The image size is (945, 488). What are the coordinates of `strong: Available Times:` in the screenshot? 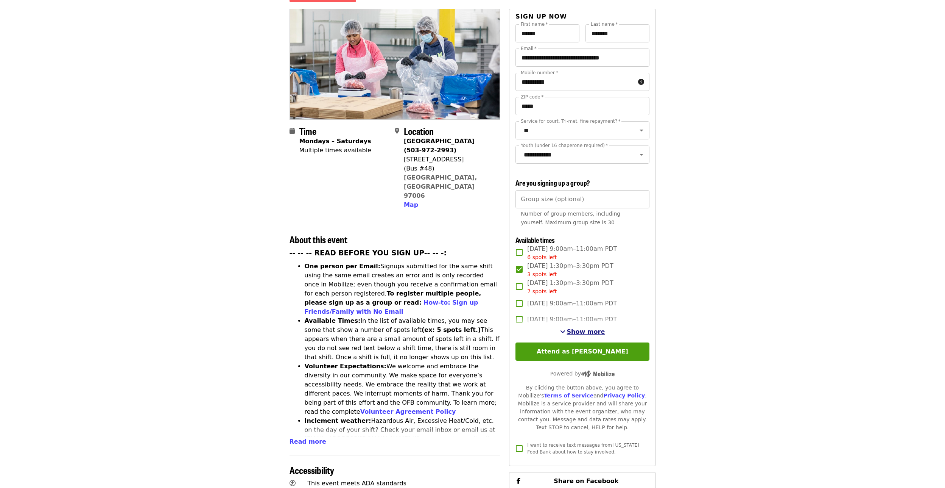 It's located at (333, 320).